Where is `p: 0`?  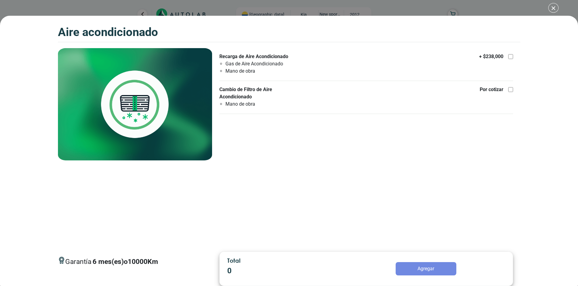 p: 0 is located at coordinates (282, 271).